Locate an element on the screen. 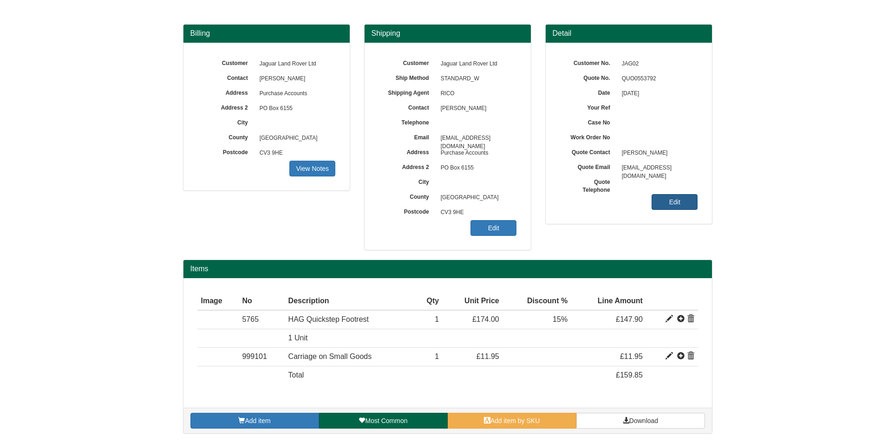 Image resolution: width=881 pixels, height=443 pixels. span: HAG Quickstep Footrest is located at coordinates (328, 319).